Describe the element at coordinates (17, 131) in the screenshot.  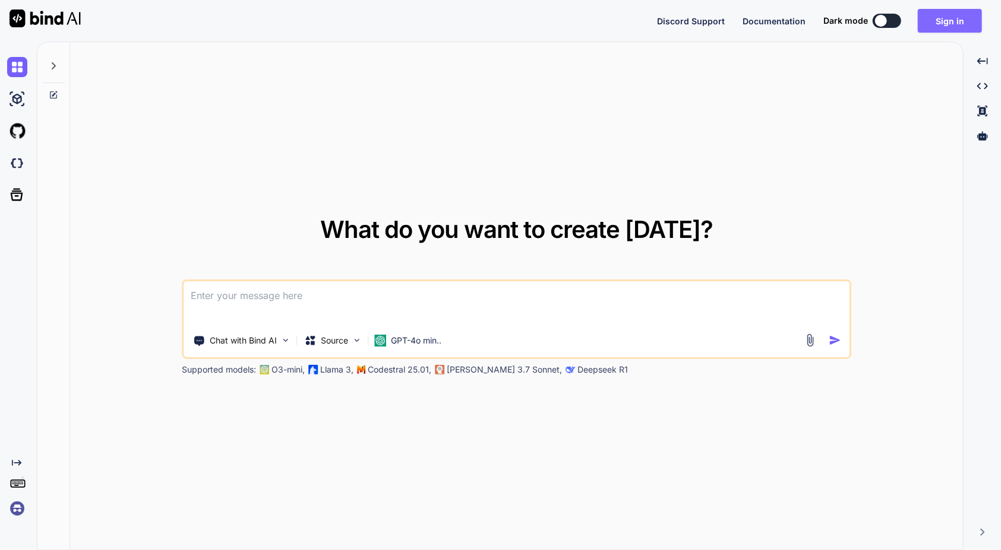
I see `img: githubLight` at that location.